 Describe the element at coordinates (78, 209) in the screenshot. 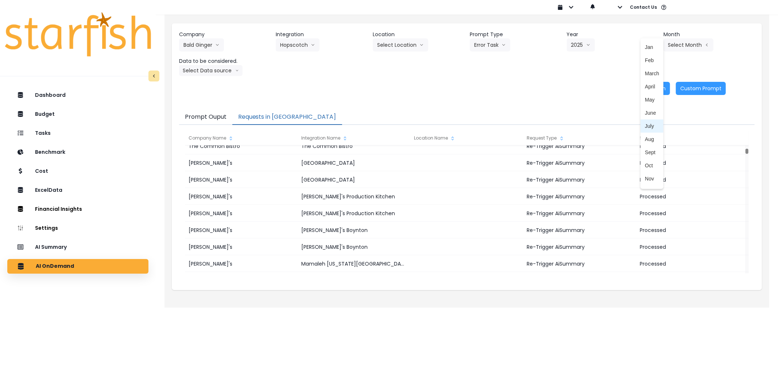

I see `button: Financial Insights` at that location.